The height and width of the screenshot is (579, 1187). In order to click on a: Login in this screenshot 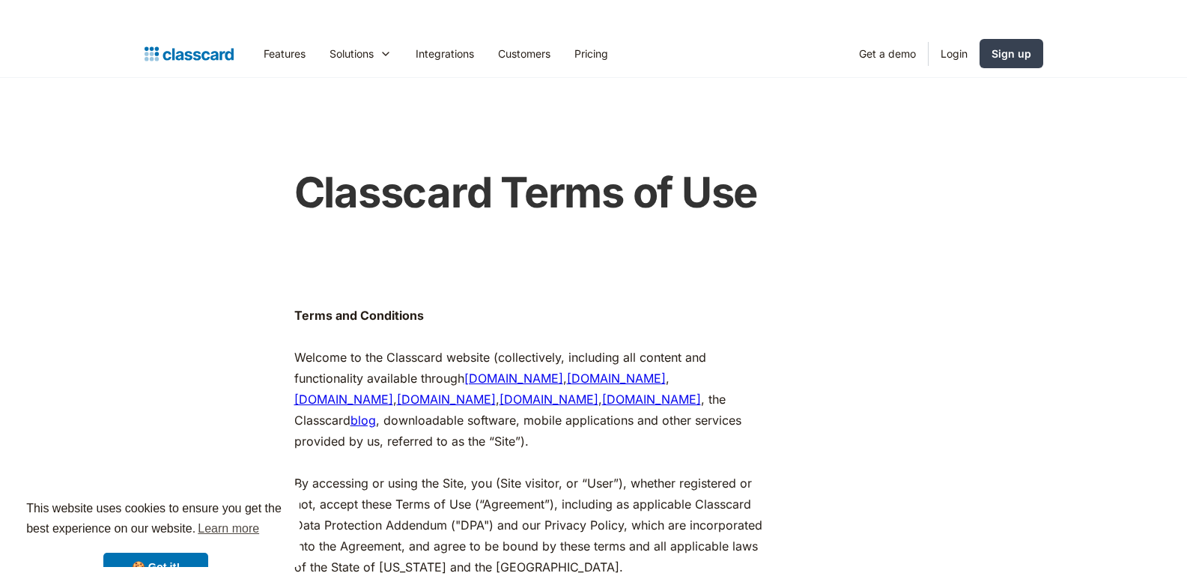, I will do `click(954, 53)`.